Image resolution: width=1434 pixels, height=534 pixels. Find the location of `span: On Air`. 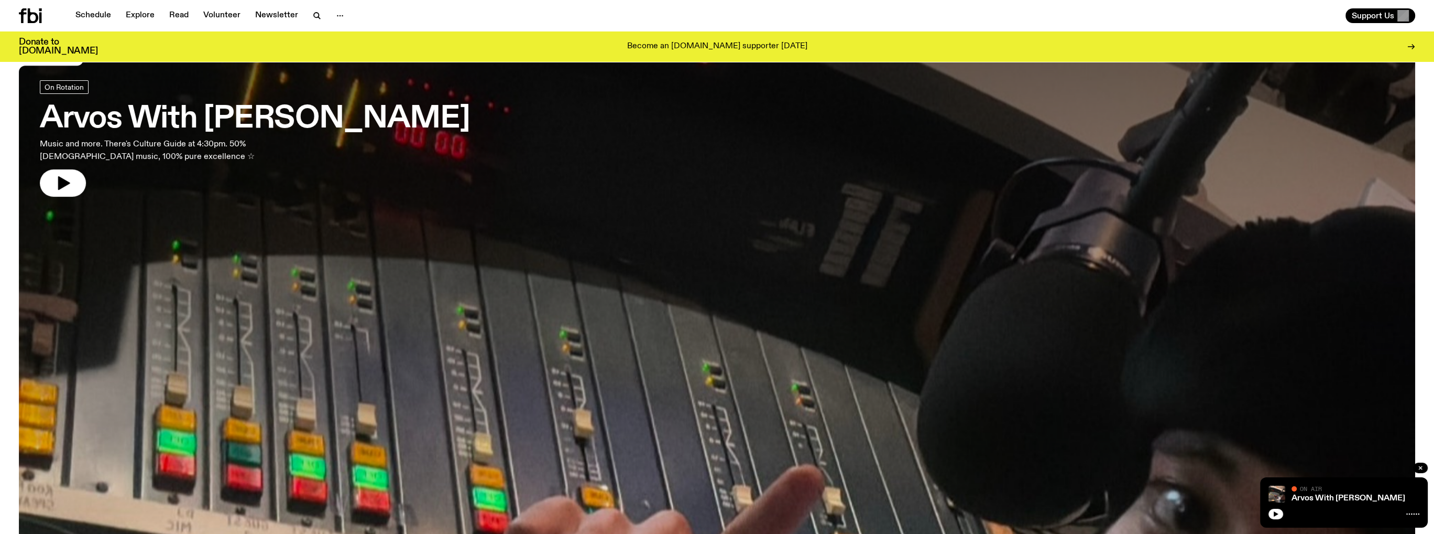

span: On Air is located at coordinates (1311, 488).